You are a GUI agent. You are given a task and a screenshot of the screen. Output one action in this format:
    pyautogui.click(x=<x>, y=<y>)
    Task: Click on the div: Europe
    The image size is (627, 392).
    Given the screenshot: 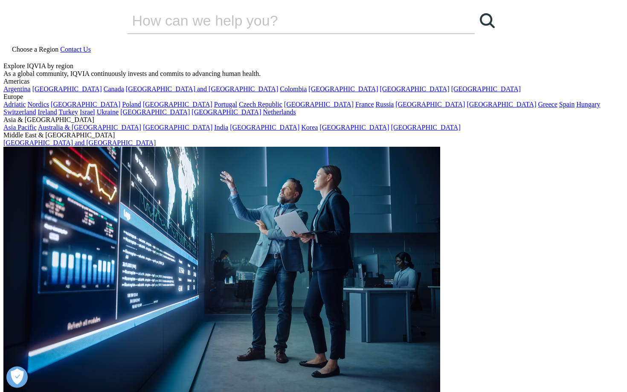 What is the action you would take?
    pyautogui.click(x=313, y=97)
    